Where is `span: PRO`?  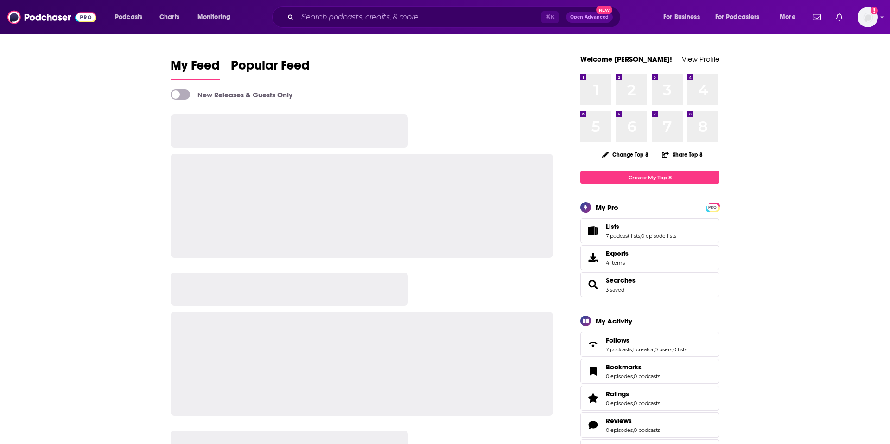
span: PRO is located at coordinates (712, 207).